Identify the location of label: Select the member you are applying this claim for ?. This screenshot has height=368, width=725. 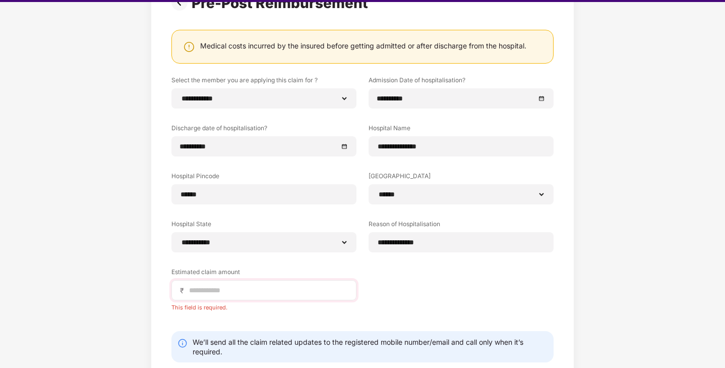
(264, 82).